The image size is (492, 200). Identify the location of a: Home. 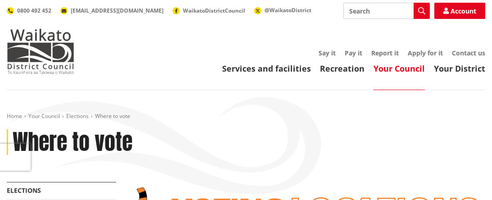
(14, 116).